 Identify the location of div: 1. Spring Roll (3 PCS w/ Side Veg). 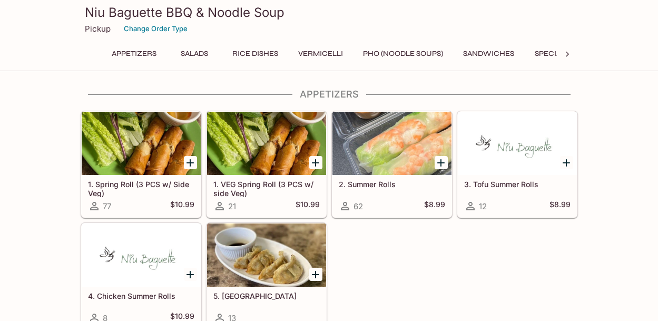
(141, 143).